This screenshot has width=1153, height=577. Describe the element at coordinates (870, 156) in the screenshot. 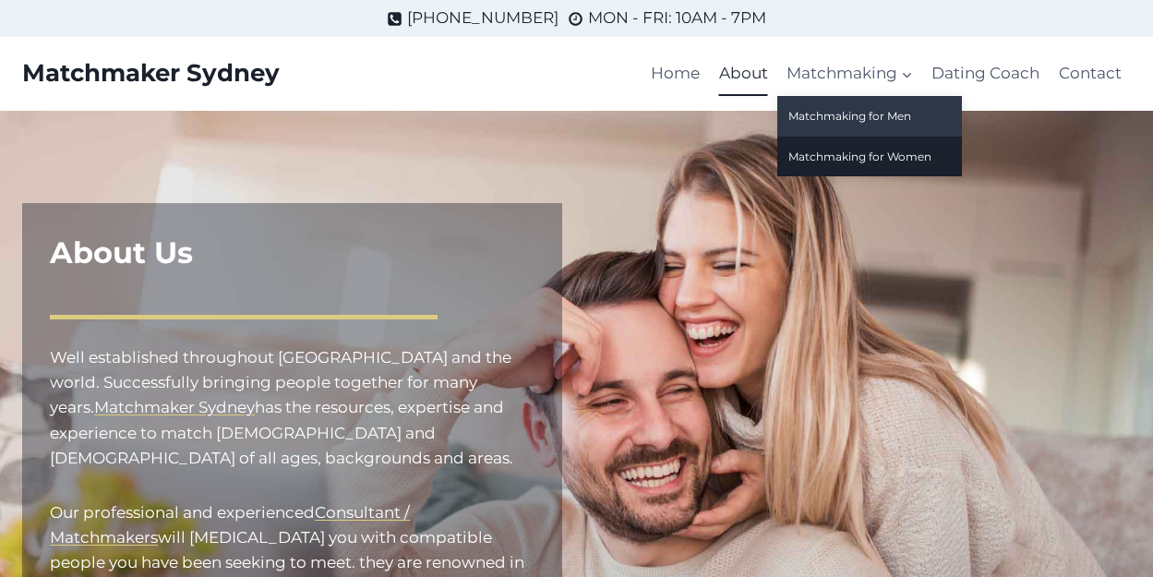

I see `a: Matchmaking for Women` at that location.